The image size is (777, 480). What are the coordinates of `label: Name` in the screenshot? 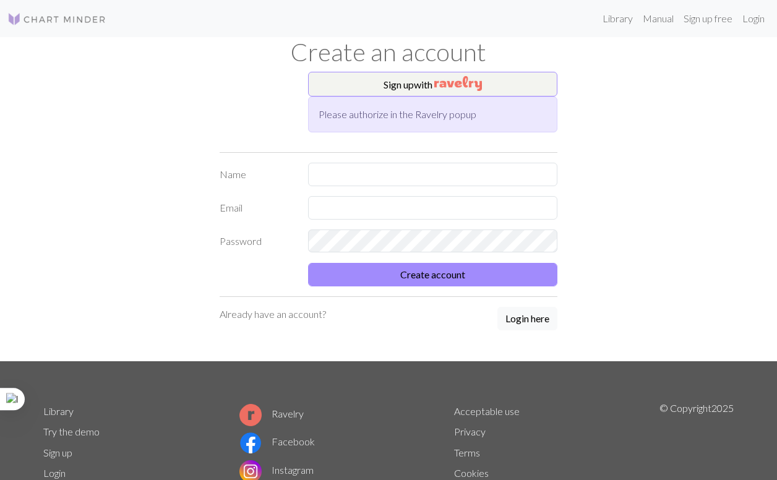 It's located at (256, 174).